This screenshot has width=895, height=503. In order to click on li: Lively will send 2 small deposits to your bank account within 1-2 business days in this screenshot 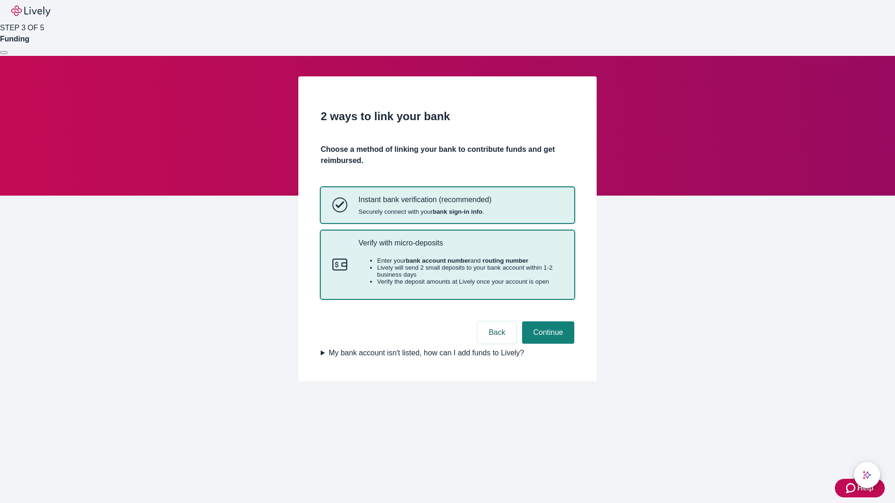, I will do `click(470, 271)`.